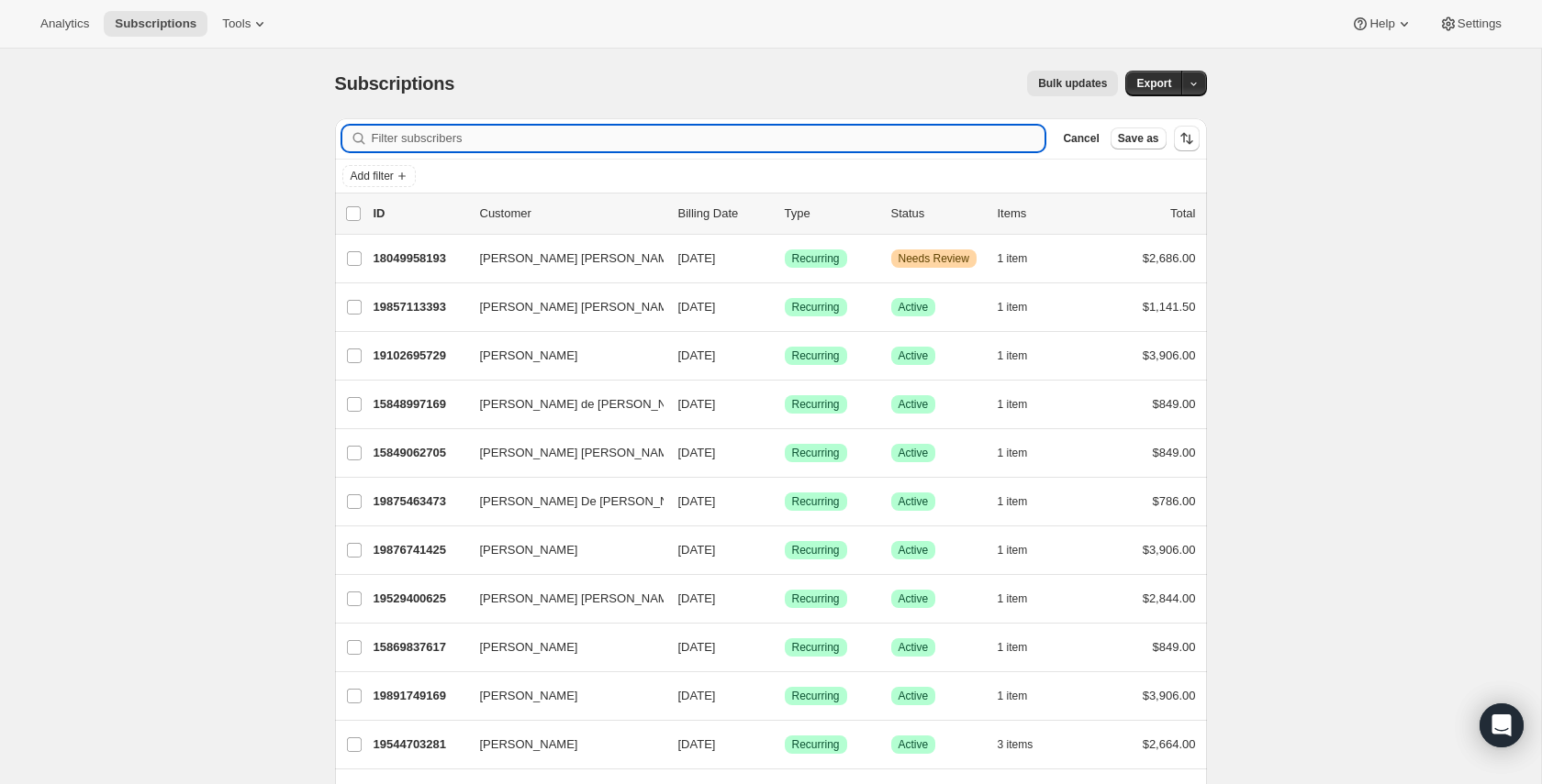 This screenshot has width=1542, height=784. I want to click on span: Settings, so click(1479, 24).